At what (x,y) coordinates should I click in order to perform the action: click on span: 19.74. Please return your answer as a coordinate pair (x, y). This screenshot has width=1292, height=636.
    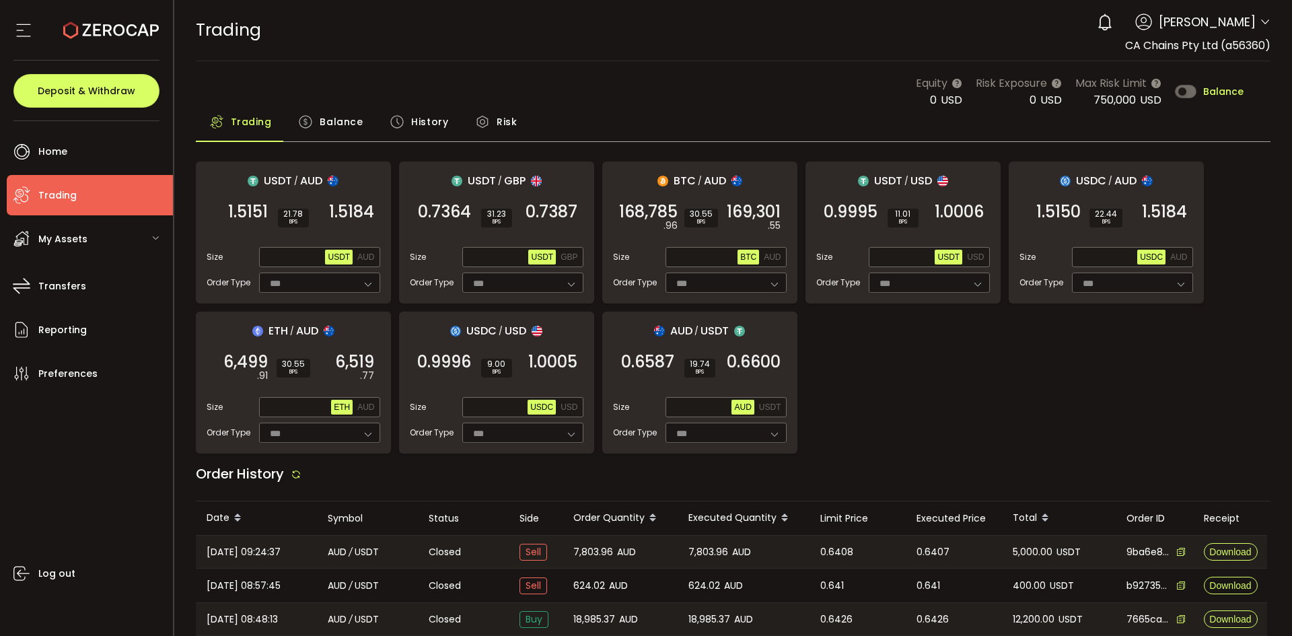
    Looking at the image, I should click on (700, 364).